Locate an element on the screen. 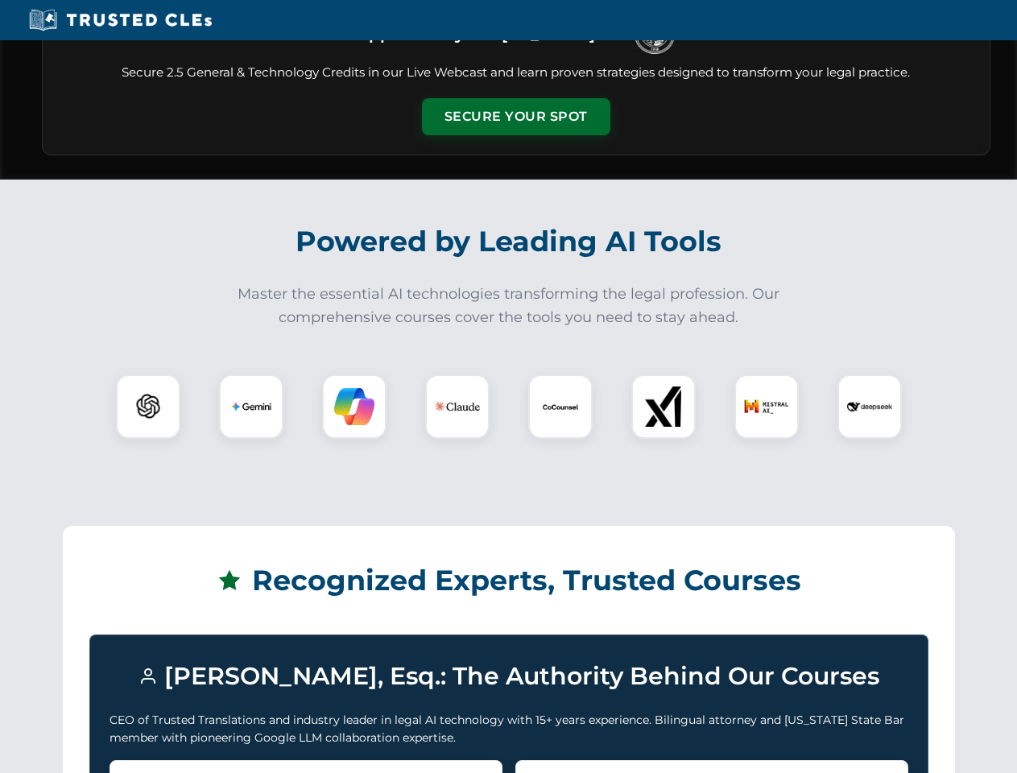  div: xAI is located at coordinates (663, 406).